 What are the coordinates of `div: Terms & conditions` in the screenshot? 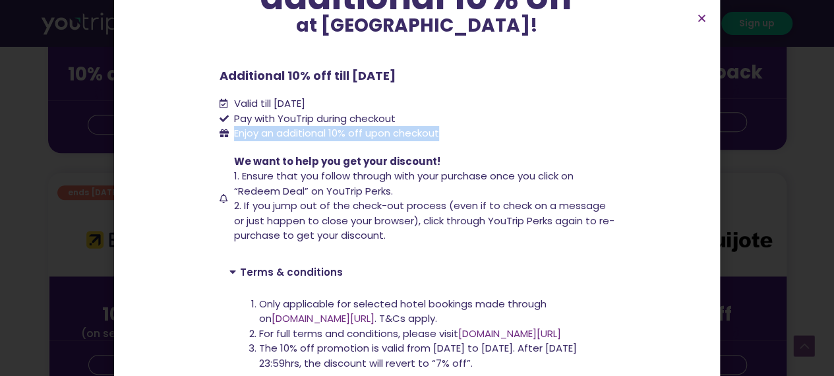 It's located at (417, 272).